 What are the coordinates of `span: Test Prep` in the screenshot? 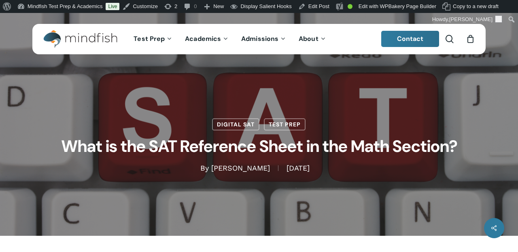 It's located at (149, 38).